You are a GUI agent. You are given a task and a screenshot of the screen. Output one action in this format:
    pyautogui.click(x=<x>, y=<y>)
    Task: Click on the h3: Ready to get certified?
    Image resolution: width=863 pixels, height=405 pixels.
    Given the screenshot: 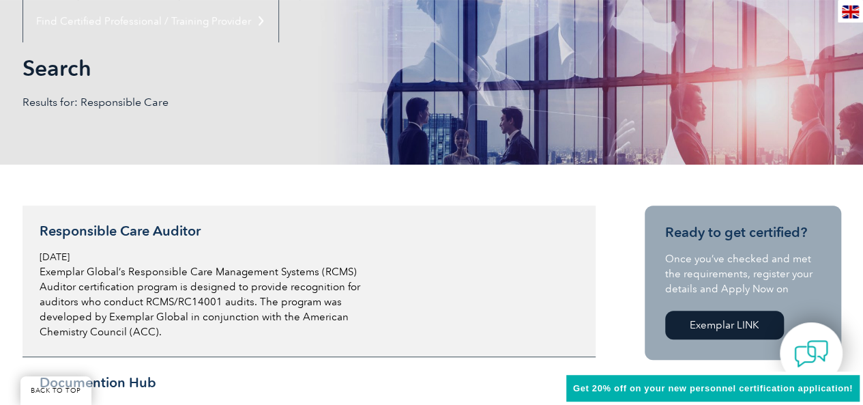 What is the action you would take?
    pyautogui.click(x=743, y=232)
    